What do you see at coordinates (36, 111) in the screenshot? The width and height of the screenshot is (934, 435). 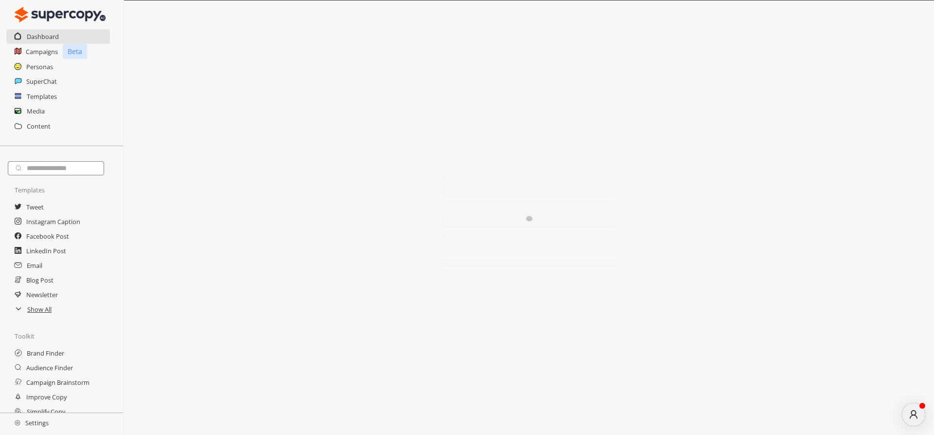 I see `h2: Media` at bounding box center [36, 111].